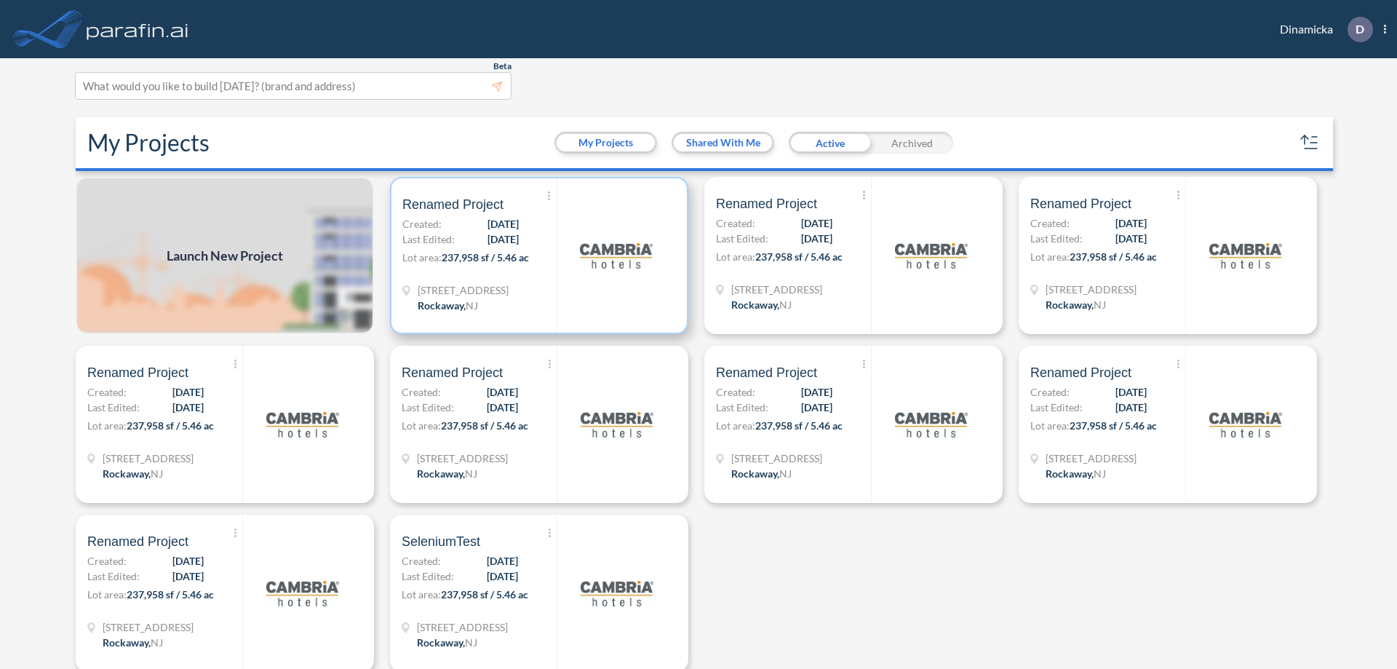 This screenshot has width=1397, height=669. I want to click on button: My Projects, so click(606, 143).